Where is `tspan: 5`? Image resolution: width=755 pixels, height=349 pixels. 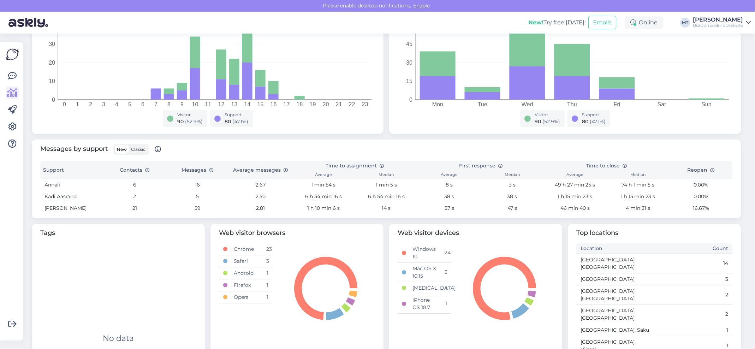 tspan: 5 is located at coordinates (130, 104).